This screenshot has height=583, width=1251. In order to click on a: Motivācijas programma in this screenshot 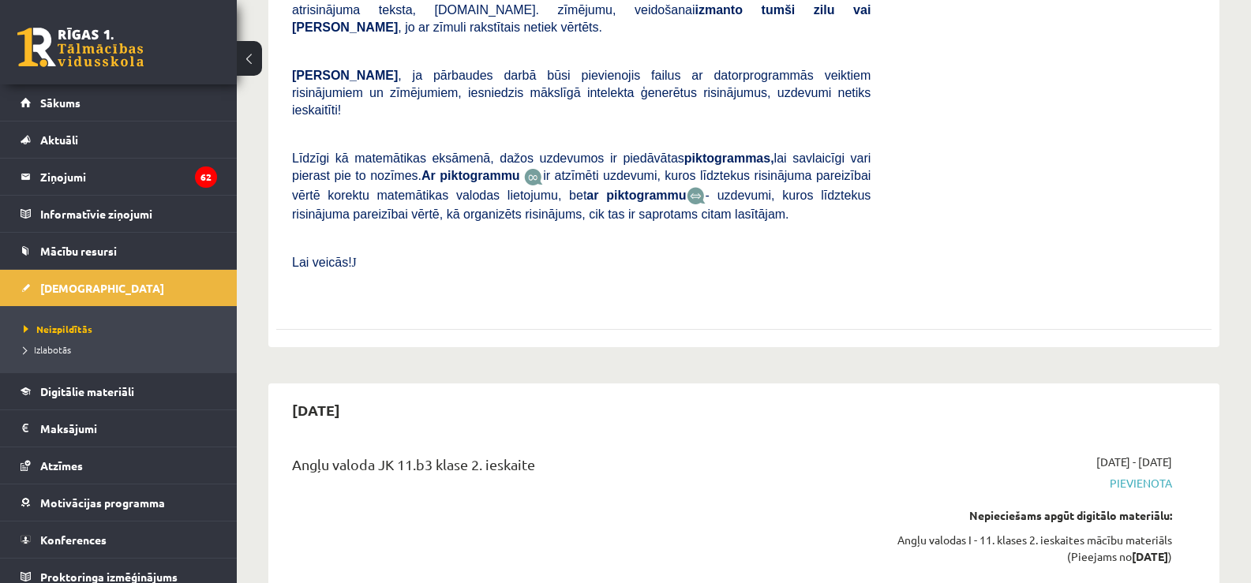, I will do `click(118, 503)`.